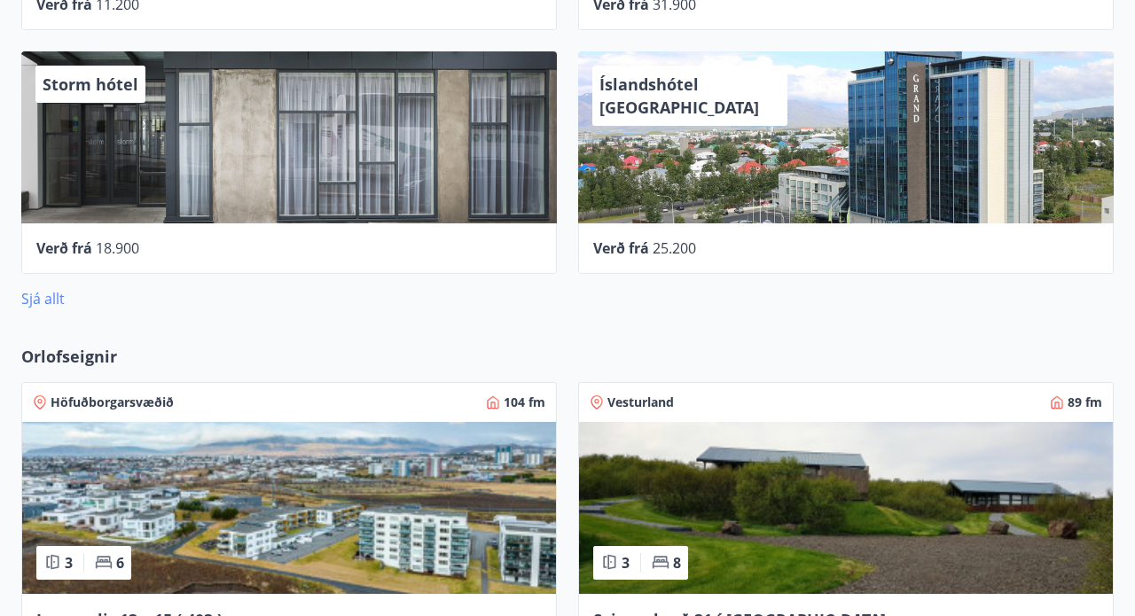 This screenshot has height=616, width=1135. Describe the element at coordinates (90, 84) in the screenshot. I see `span: Storm hótel` at that location.